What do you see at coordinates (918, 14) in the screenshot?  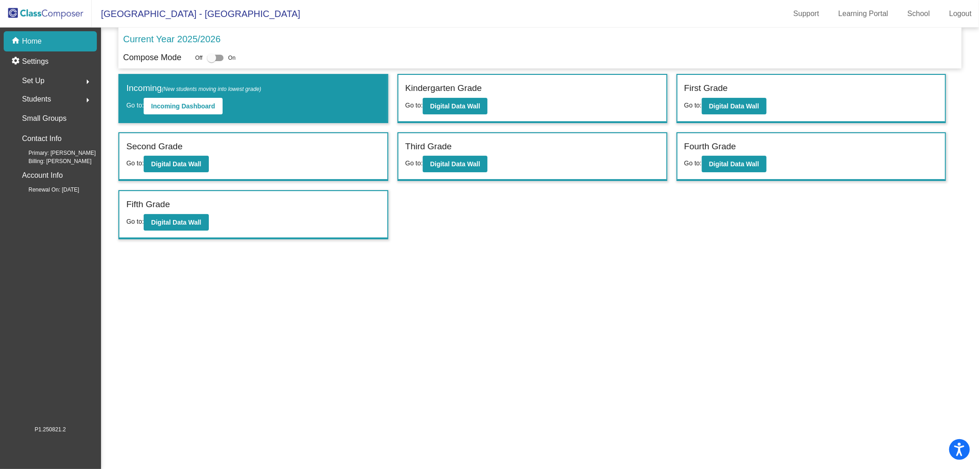 I see `a: School` at bounding box center [918, 14].